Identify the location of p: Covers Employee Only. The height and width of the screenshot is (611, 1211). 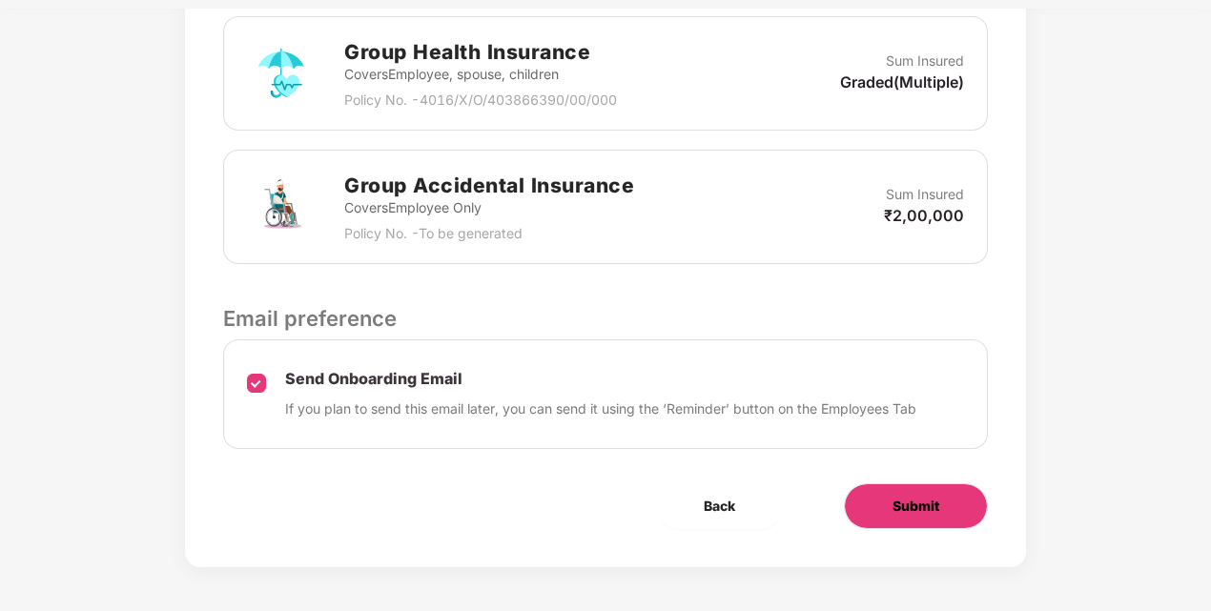
(489, 208).